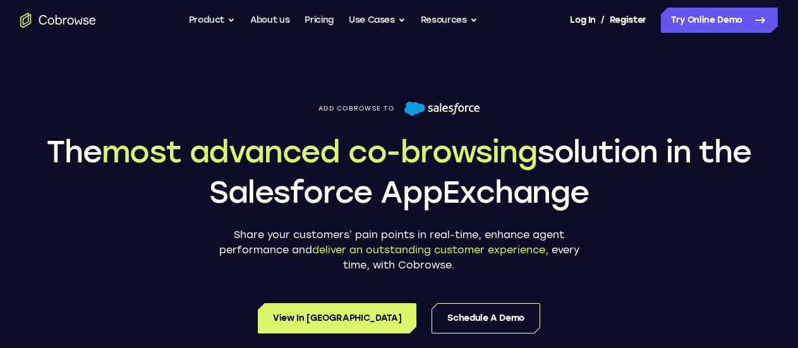  I want to click on a: About us, so click(270, 20).